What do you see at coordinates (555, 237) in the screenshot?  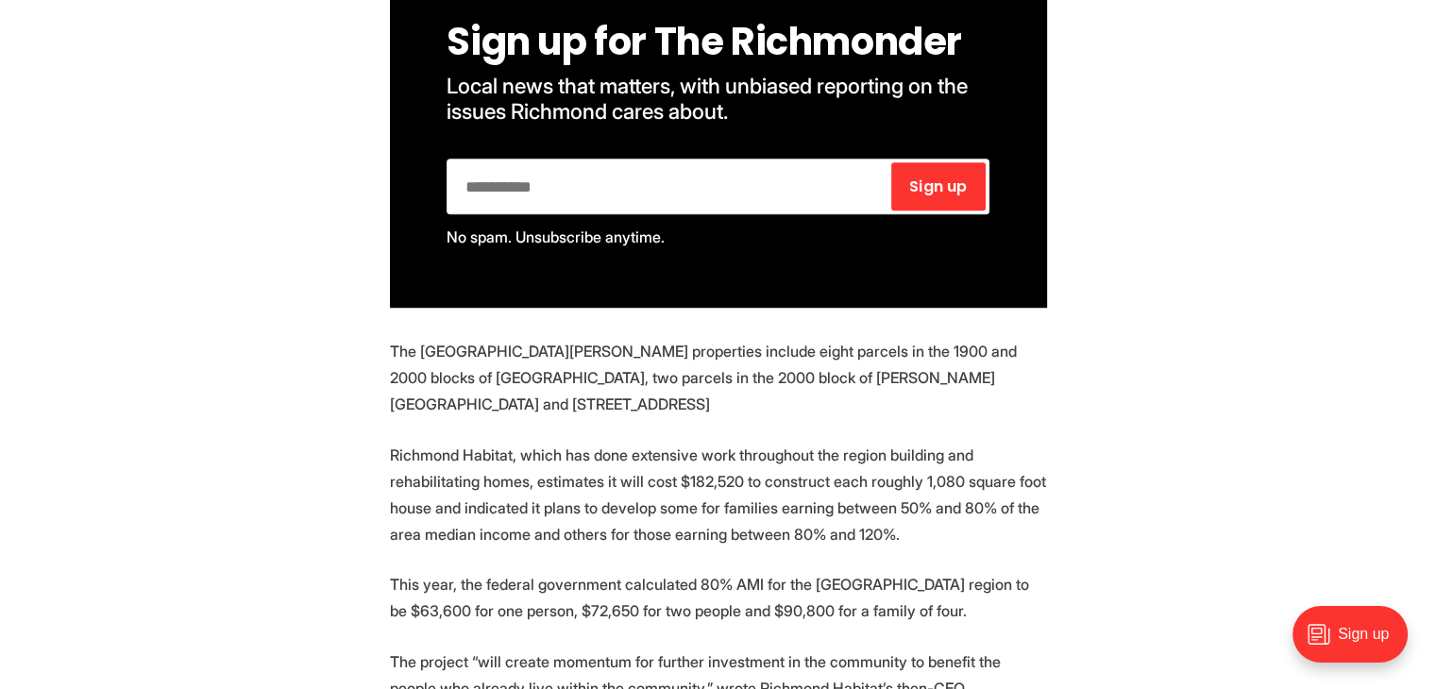 I see `span: No spam. Unsubscribe anytime.` at bounding box center [555, 237].